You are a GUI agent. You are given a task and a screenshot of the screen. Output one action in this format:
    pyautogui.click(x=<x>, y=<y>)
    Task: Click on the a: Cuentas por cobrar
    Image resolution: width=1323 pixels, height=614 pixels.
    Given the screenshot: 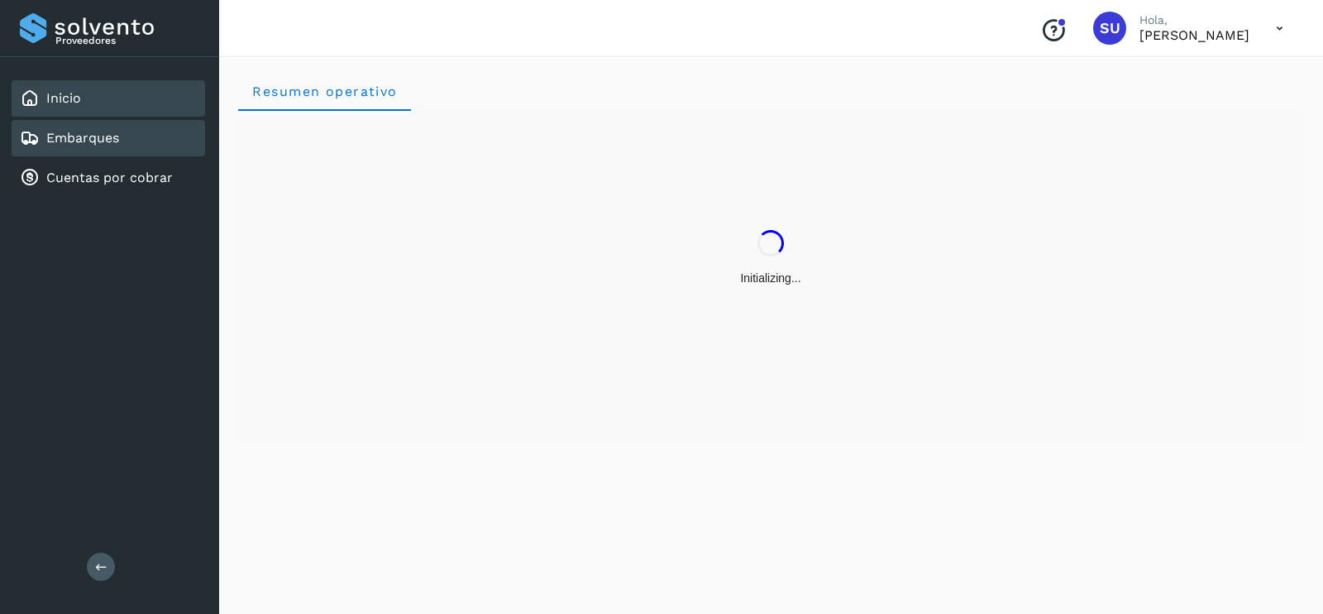 What is the action you would take?
    pyautogui.click(x=109, y=177)
    